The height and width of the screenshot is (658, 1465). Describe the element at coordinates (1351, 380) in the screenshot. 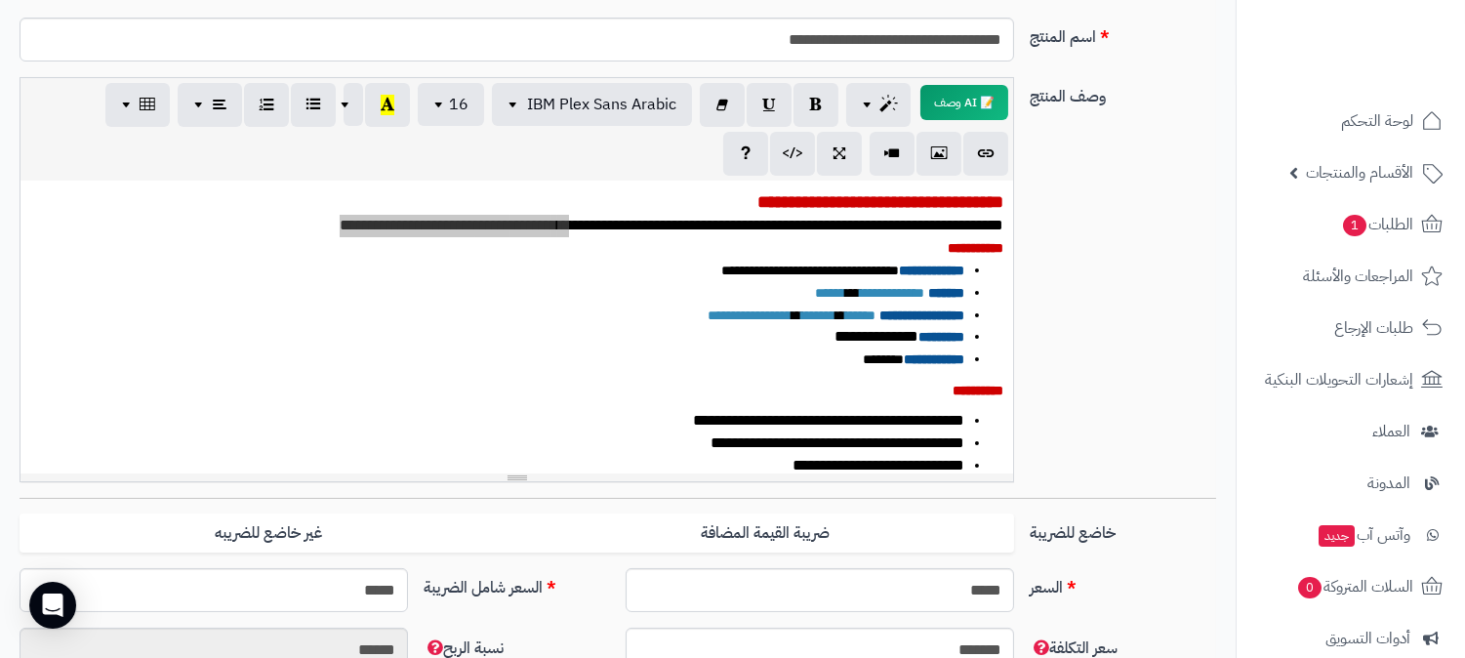

I see `a: إشعارات التحويلات البنكية` at that location.